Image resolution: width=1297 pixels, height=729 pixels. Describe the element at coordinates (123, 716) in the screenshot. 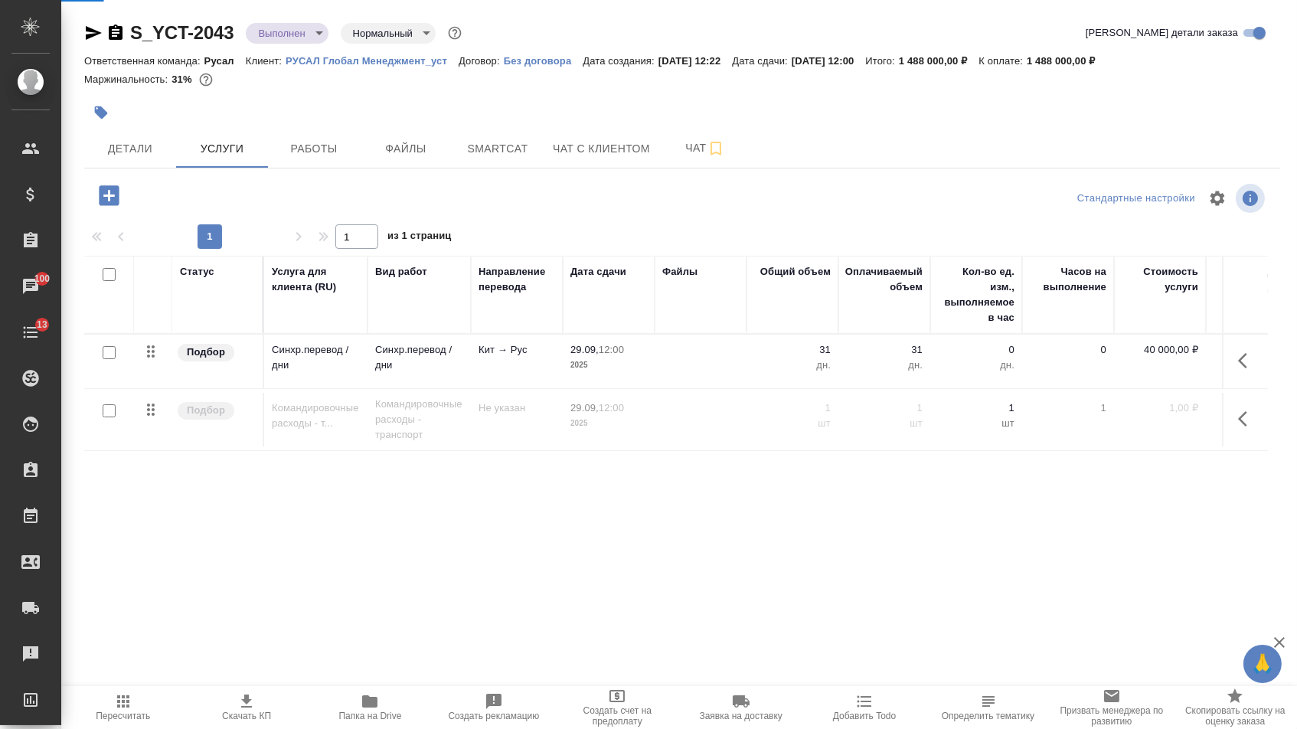

I see `span: Пересчитать` at that location.